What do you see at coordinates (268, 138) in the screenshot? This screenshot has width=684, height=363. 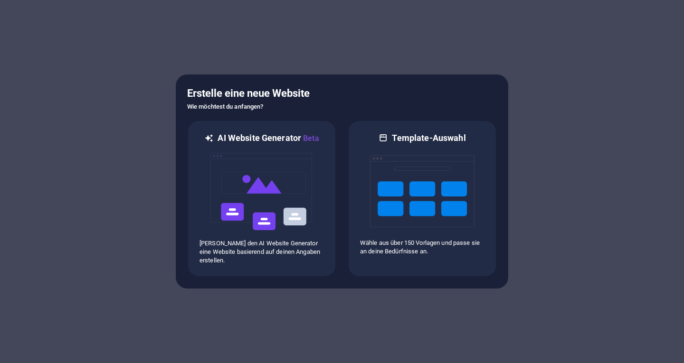 I see `h6: AI Website Generator` at bounding box center [268, 138].